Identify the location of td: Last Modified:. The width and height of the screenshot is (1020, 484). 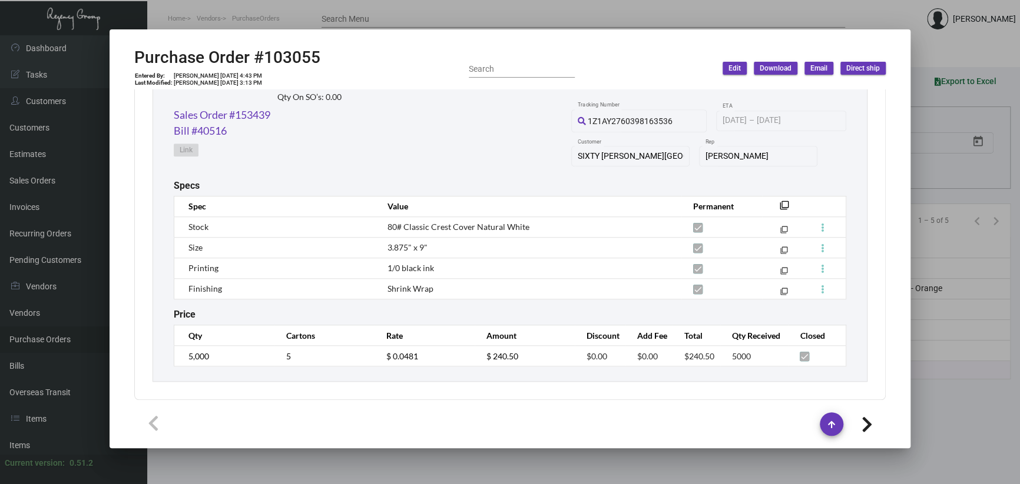
(154, 83).